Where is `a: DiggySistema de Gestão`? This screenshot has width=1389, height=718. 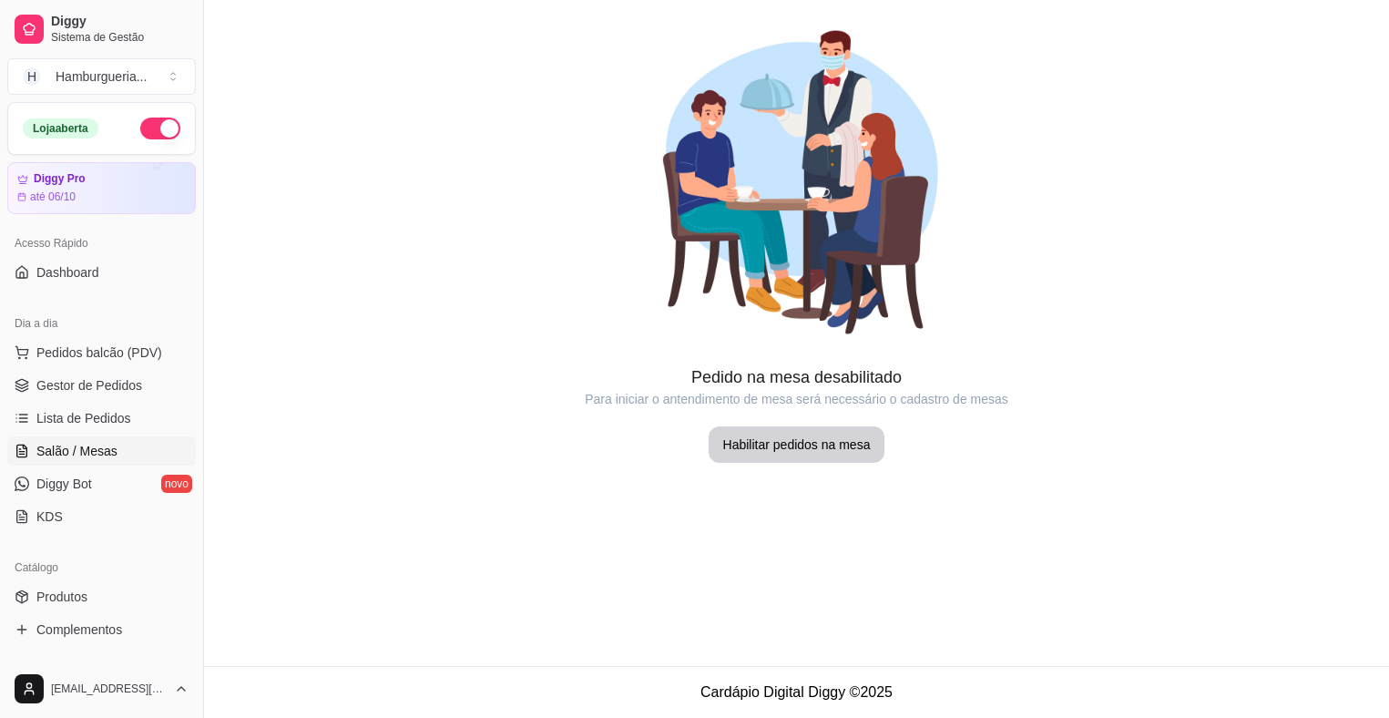
a: DiggySistema de Gestão is located at coordinates (101, 29).